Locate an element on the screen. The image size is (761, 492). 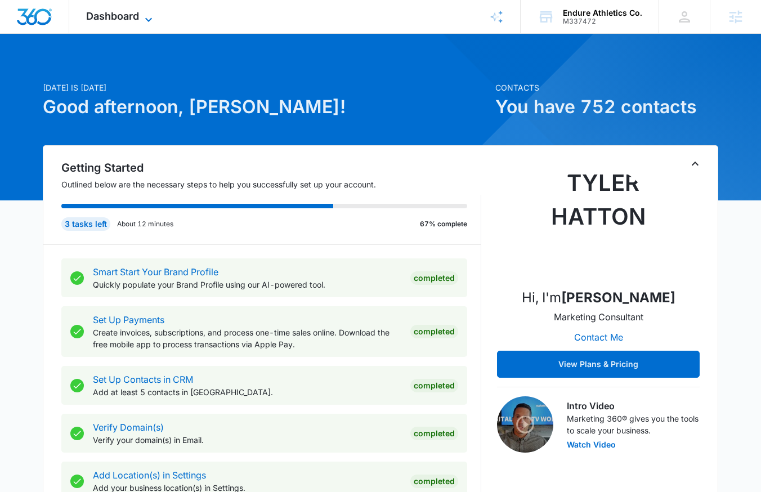
a: Add Location(s) in Settings is located at coordinates (149, 475).